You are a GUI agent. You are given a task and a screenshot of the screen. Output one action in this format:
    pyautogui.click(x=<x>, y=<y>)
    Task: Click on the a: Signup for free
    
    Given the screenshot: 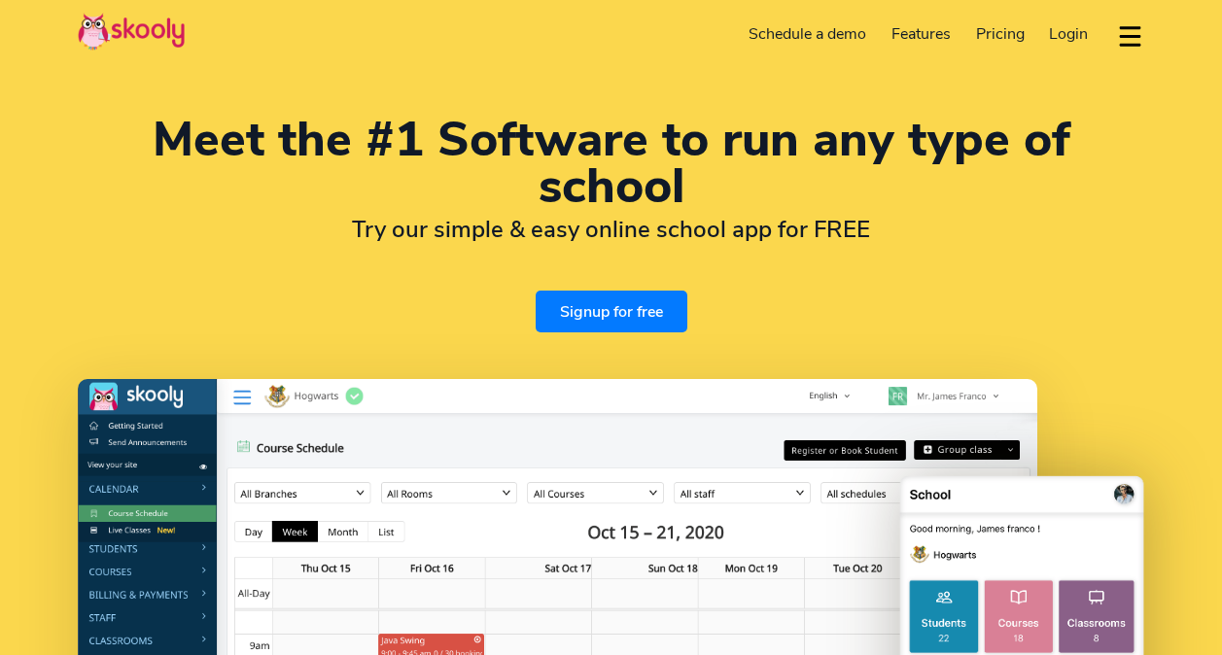 What is the action you would take?
    pyautogui.click(x=612, y=311)
    